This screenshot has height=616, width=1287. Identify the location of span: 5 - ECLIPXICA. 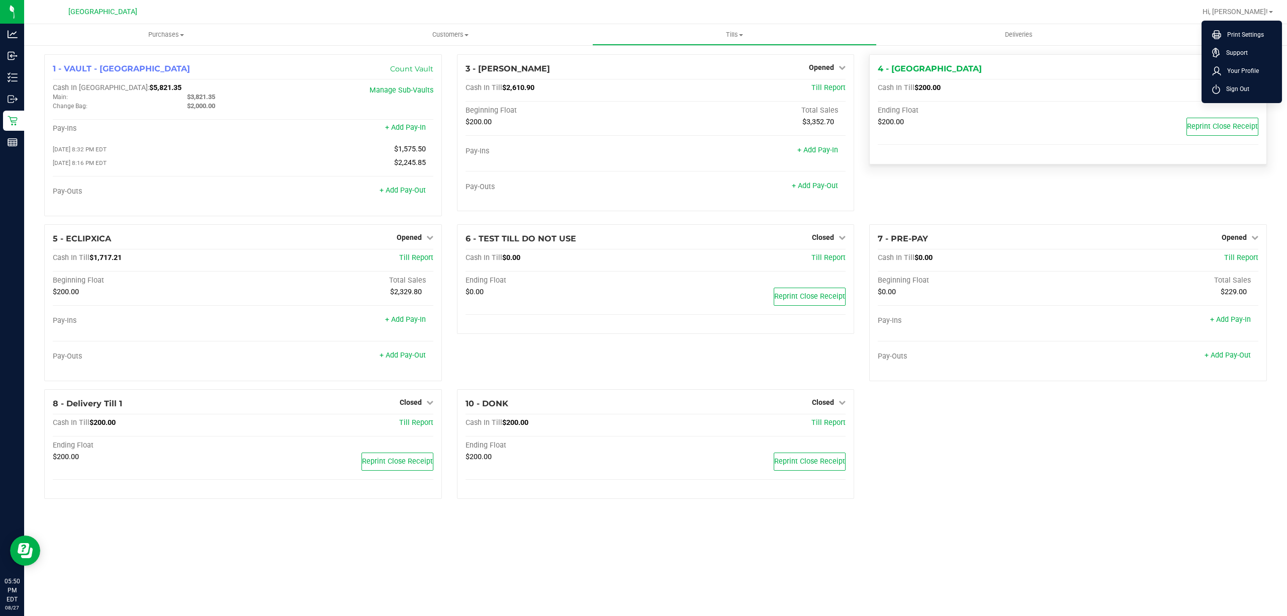
(82, 238).